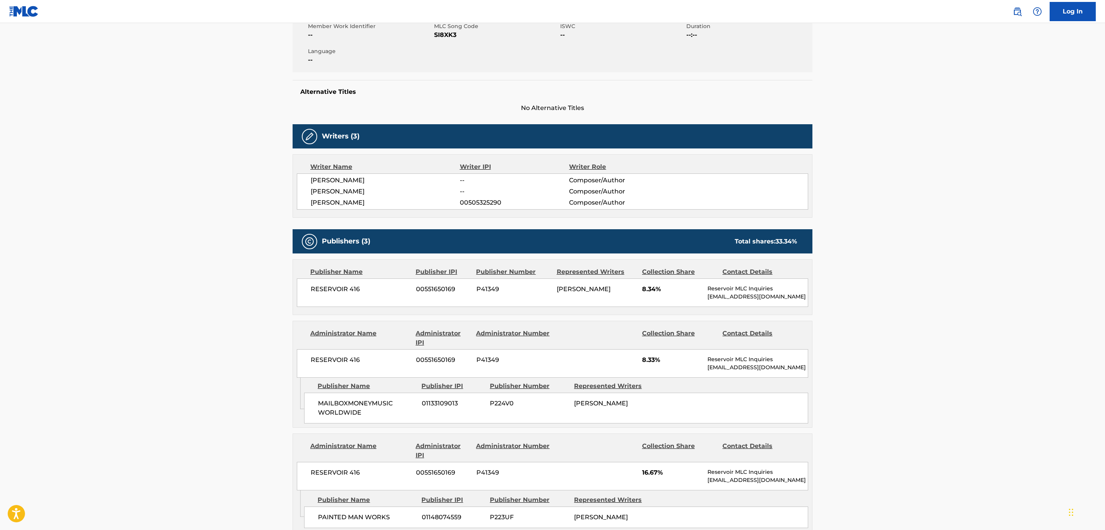  What do you see at coordinates (672, 473) in the screenshot?
I see `span: 16.67%` at bounding box center [672, 473].